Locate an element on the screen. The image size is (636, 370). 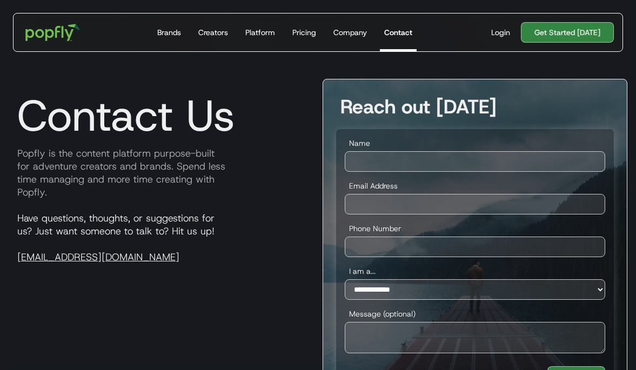
a: Platform is located at coordinates (260, 32).